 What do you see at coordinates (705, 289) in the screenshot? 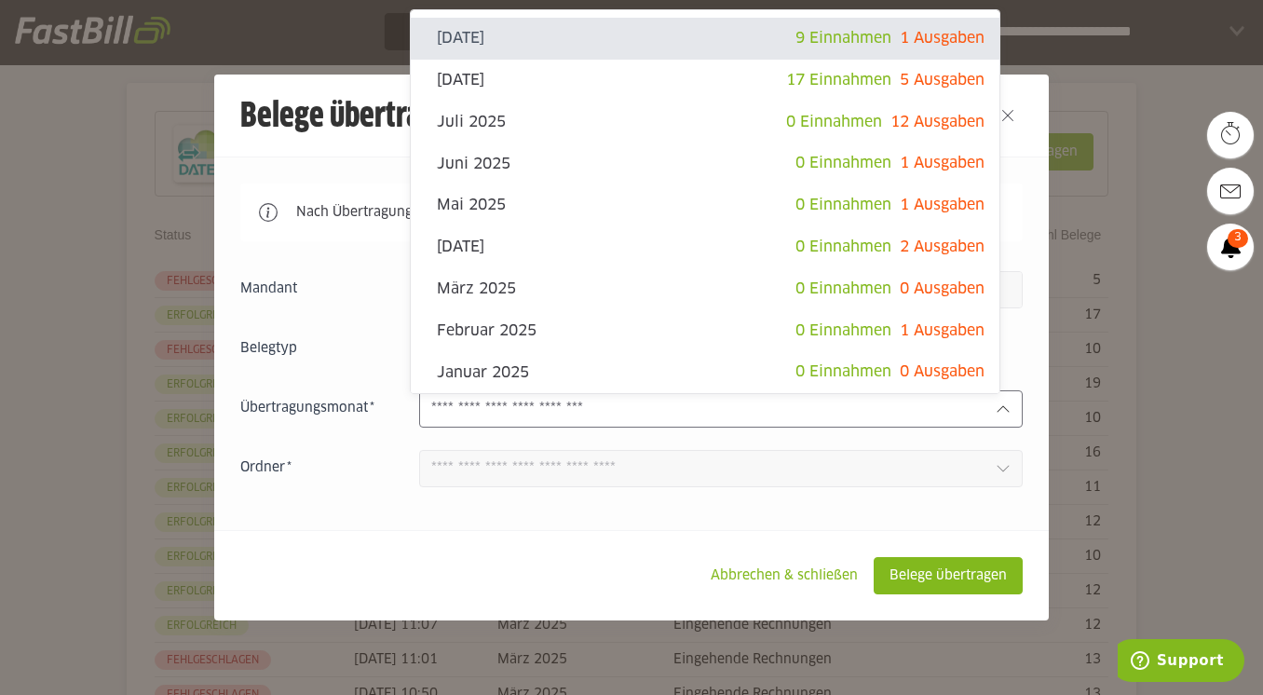
I see `sl-option: März 2025` at bounding box center [705, 289].